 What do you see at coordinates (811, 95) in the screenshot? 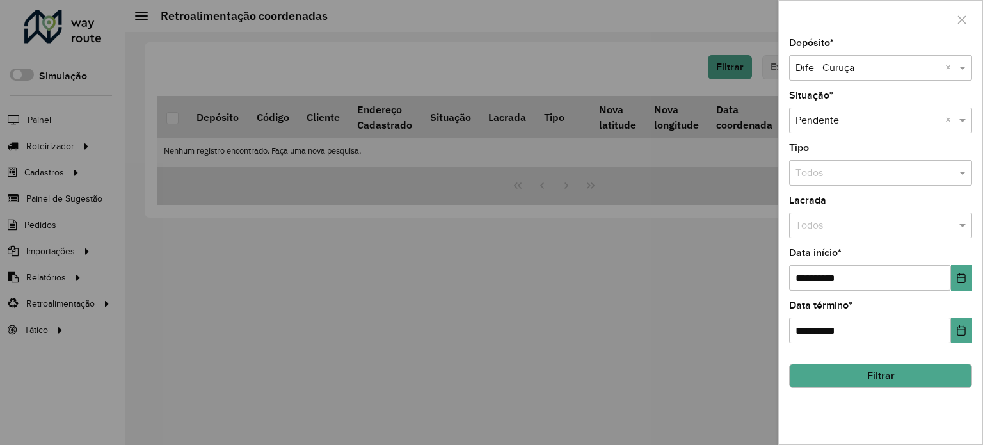
I see `label: Situação` at bounding box center [811, 95].